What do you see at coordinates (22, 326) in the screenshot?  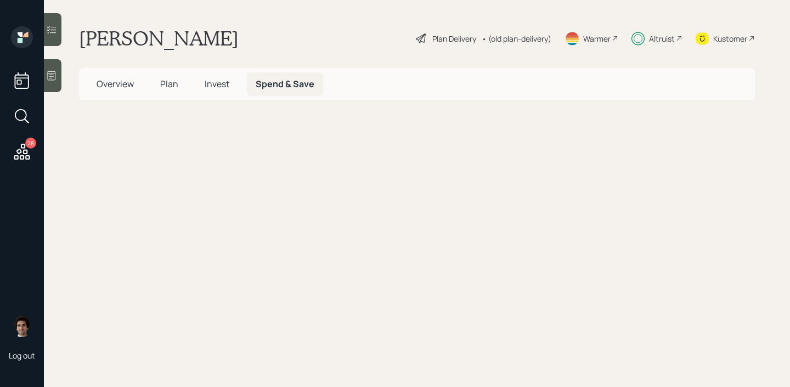 I see `img: harrison-schaefer-headshot-2.png` at bounding box center [22, 326].